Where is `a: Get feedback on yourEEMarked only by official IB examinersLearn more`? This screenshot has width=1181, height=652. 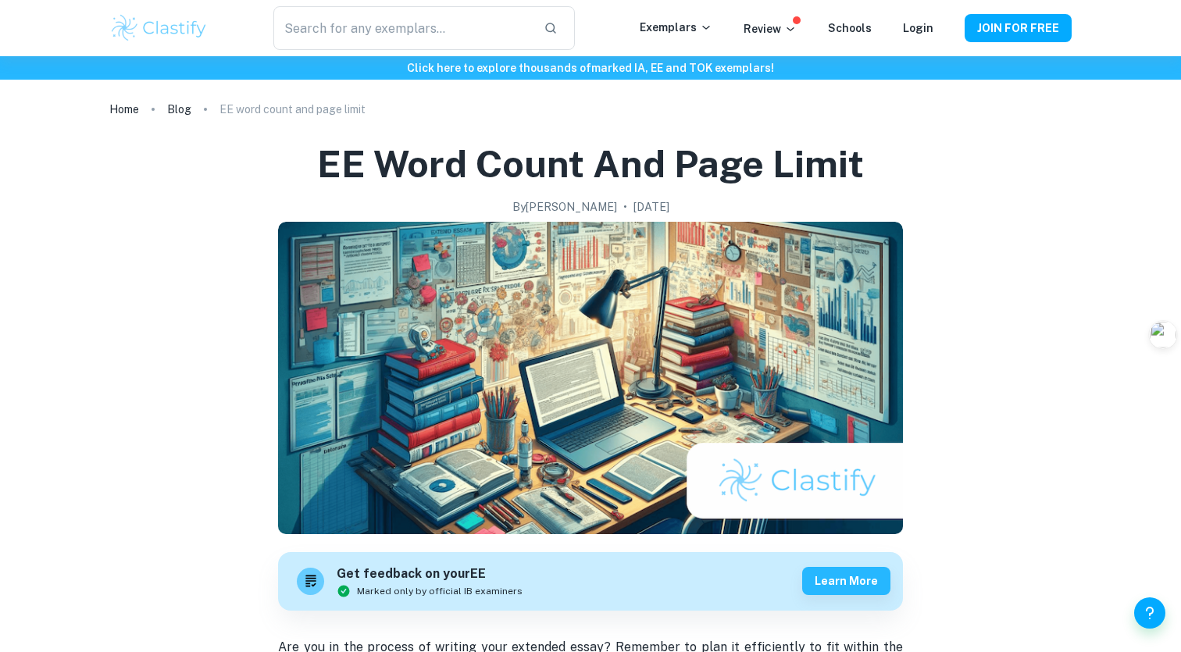
a: Get feedback on yourEEMarked only by official IB examinersLearn more is located at coordinates (590, 581).